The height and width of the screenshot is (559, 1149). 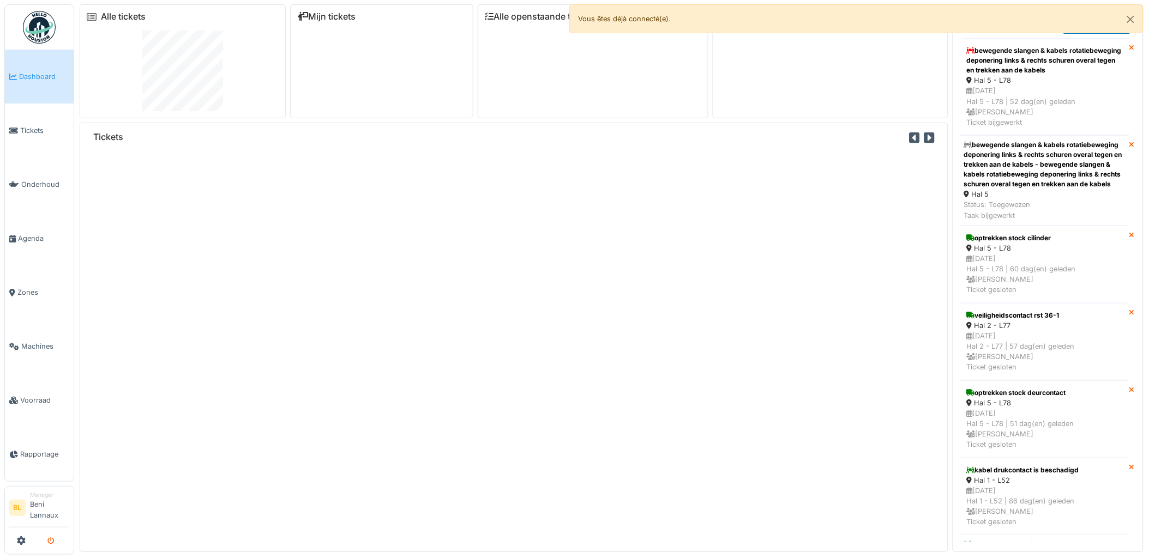 I want to click on a: Zones, so click(x=39, y=292).